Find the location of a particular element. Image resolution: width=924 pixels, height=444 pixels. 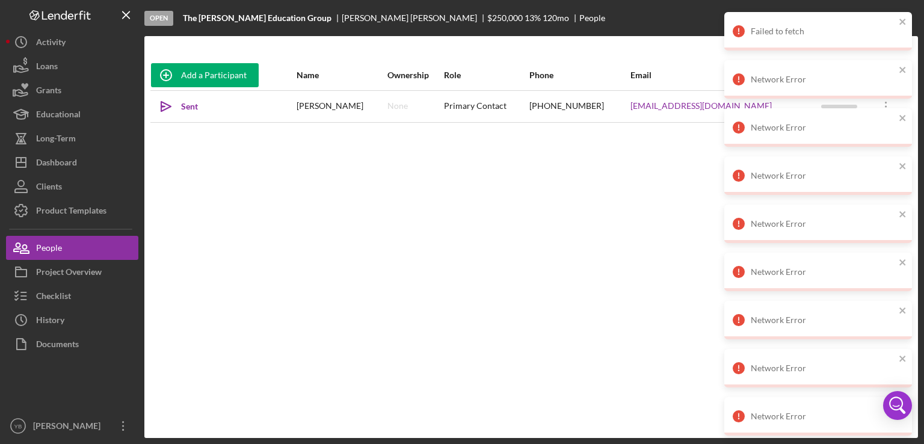

div: Primary Contact is located at coordinates (486, 106).